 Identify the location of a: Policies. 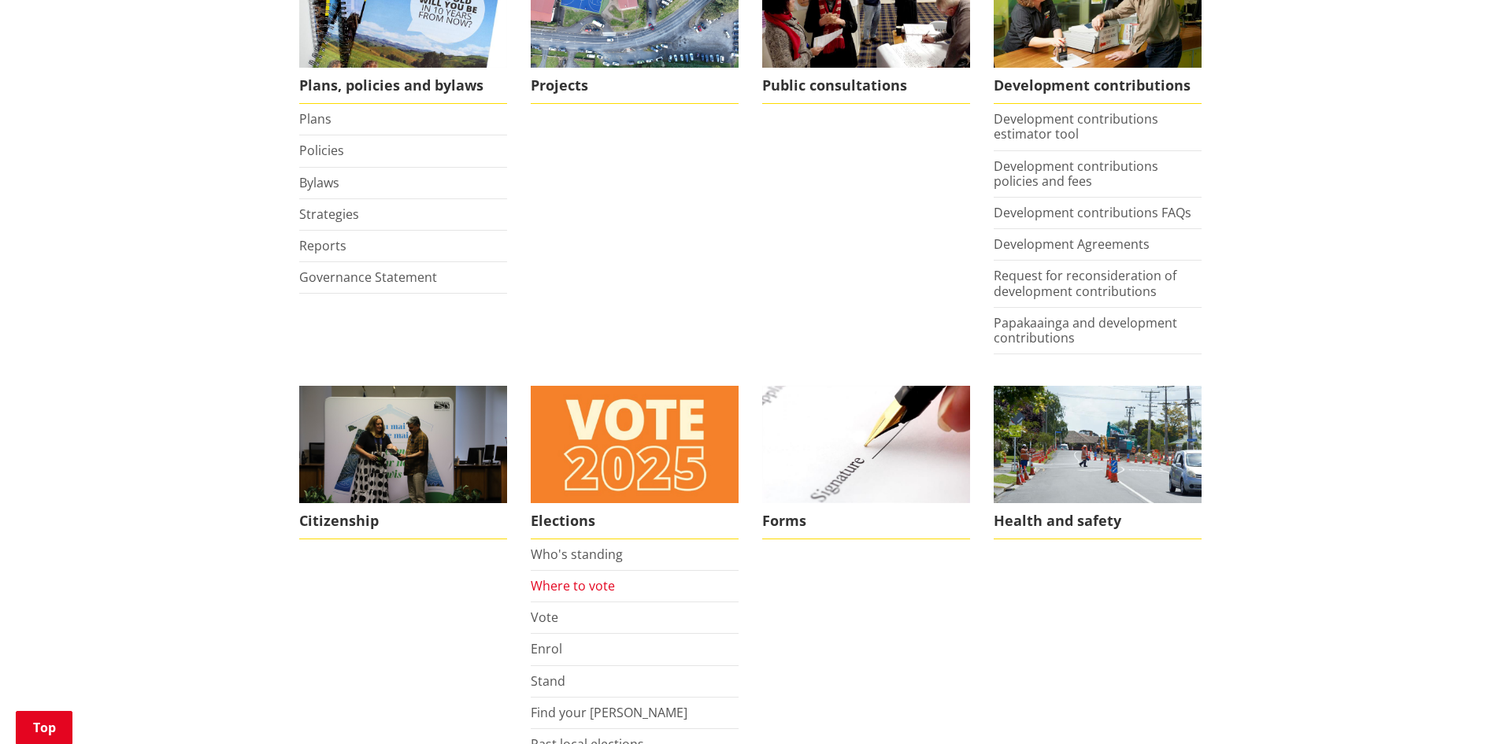
(321, 150).